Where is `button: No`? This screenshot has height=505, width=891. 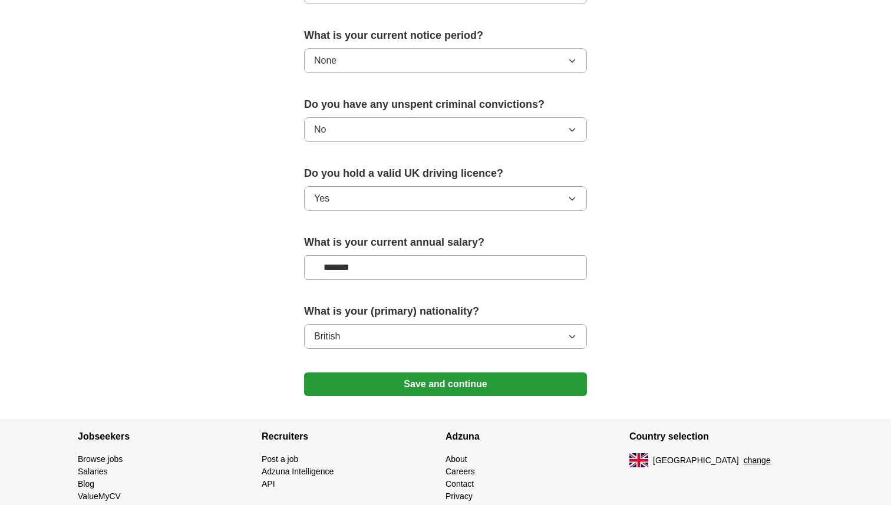
button: No is located at coordinates (445, 130).